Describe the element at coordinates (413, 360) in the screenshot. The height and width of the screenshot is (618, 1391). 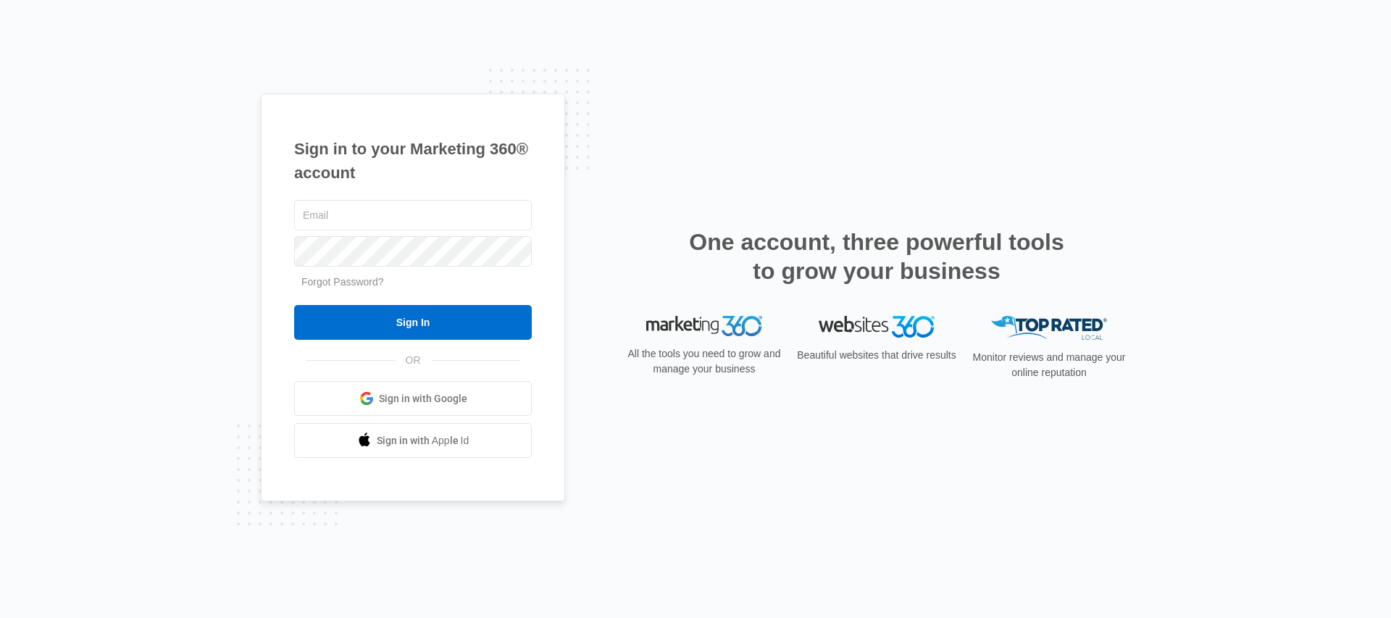
I see `span: OR` at that location.